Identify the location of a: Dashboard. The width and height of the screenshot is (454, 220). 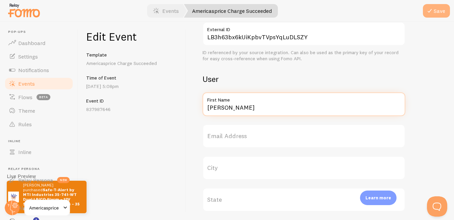
(39, 43).